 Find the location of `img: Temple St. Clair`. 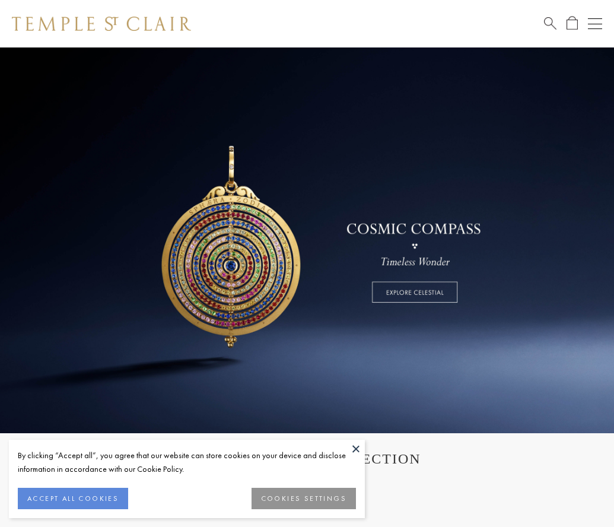

img: Temple St. Clair is located at coordinates (101, 24).